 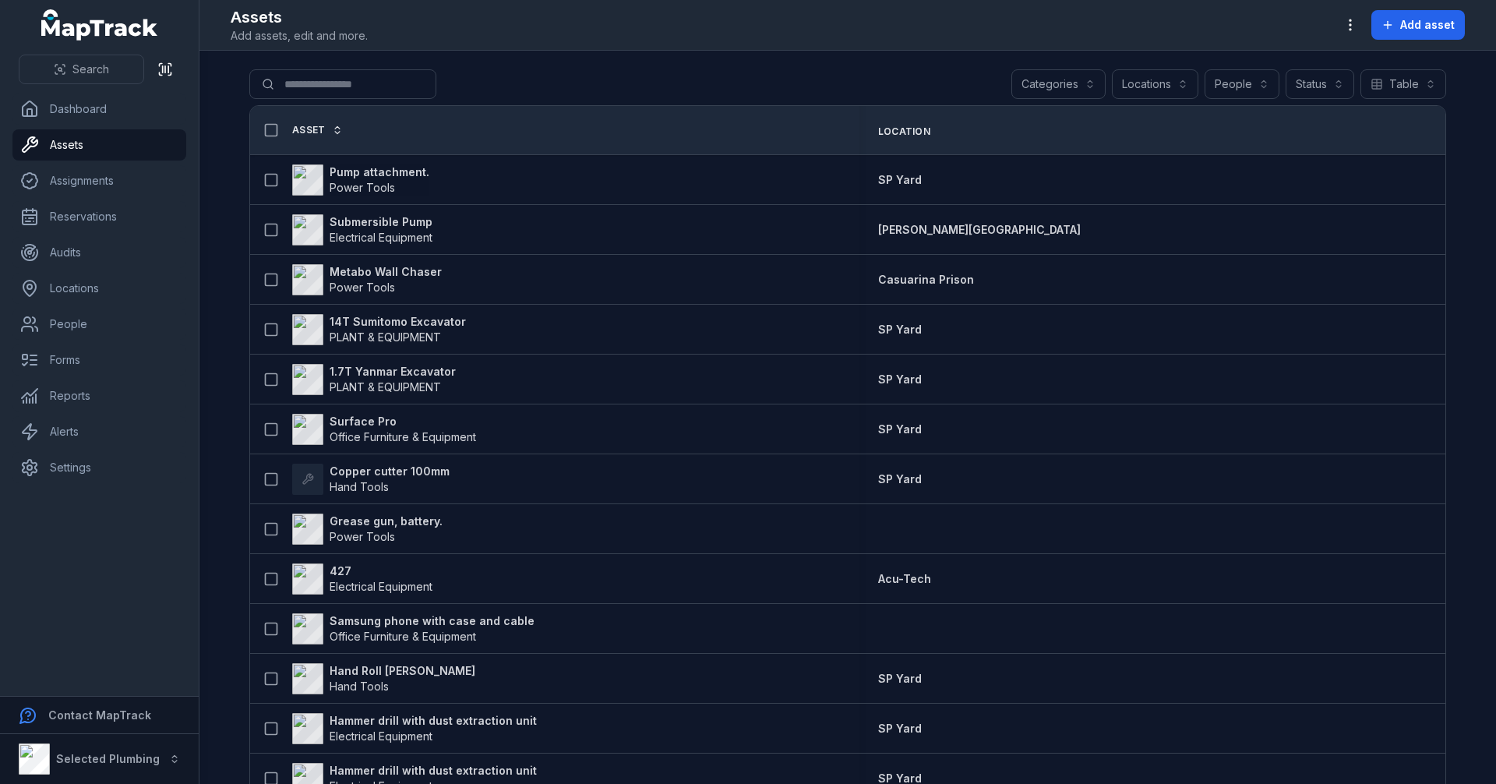 I want to click on a: Reports, so click(x=99, y=396).